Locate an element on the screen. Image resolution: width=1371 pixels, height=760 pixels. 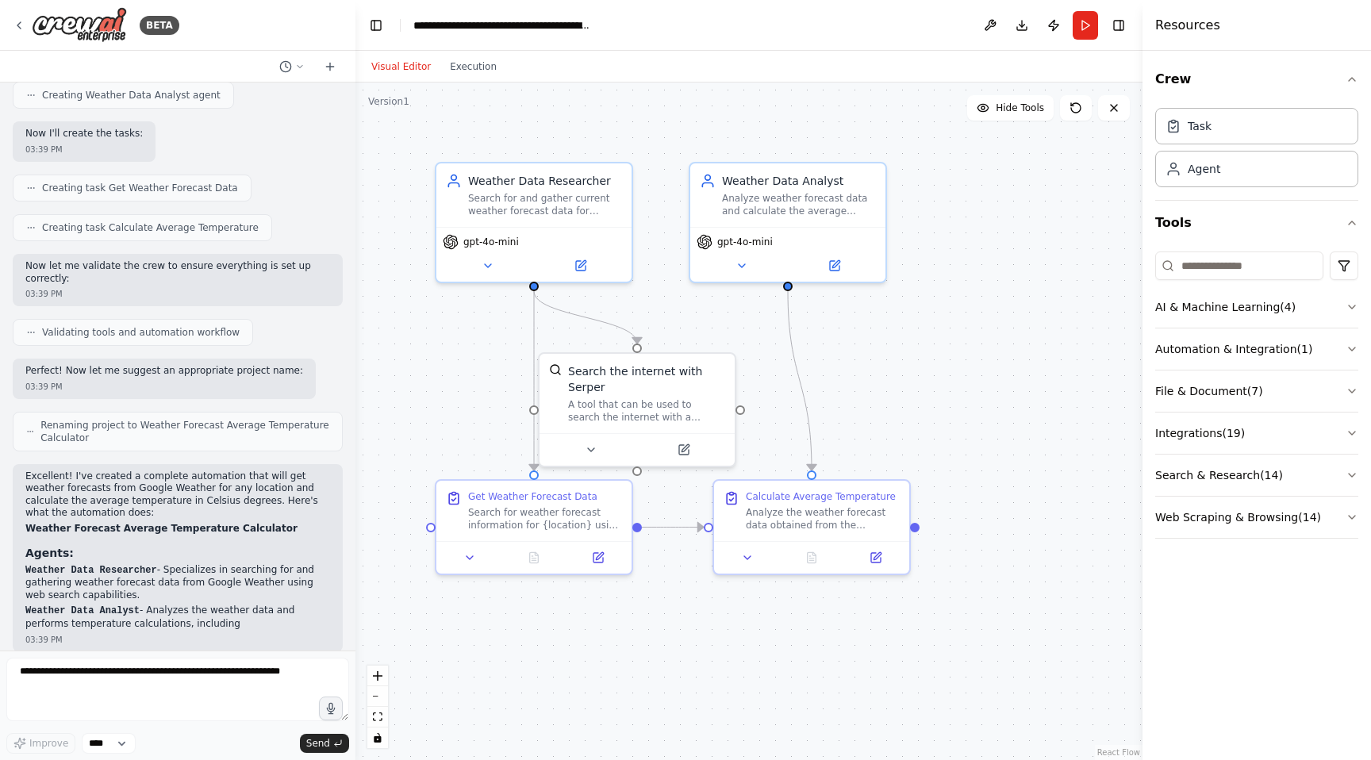
p: - Specializes in searching for and gathering weather forecast data from Google Weather using web ... is located at coordinates (178, 583).